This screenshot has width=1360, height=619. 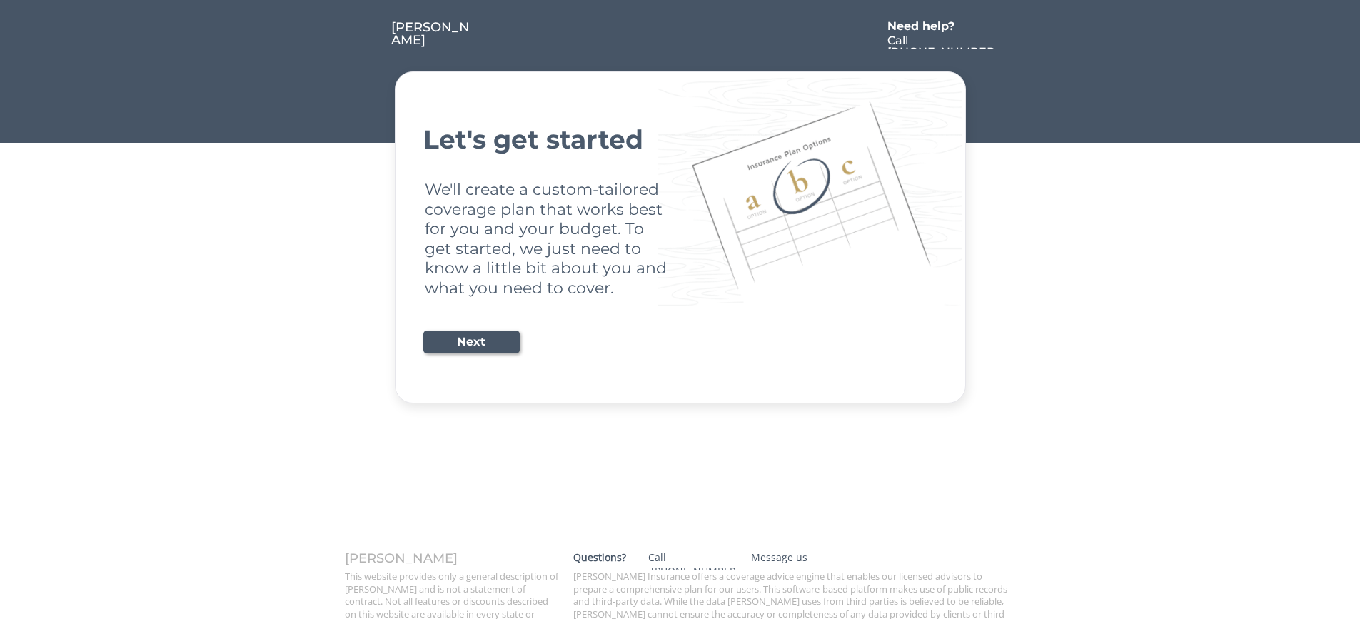 What do you see at coordinates (471, 342) in the screenshot?
I see `button: Next` at bounding box center [471, 342].